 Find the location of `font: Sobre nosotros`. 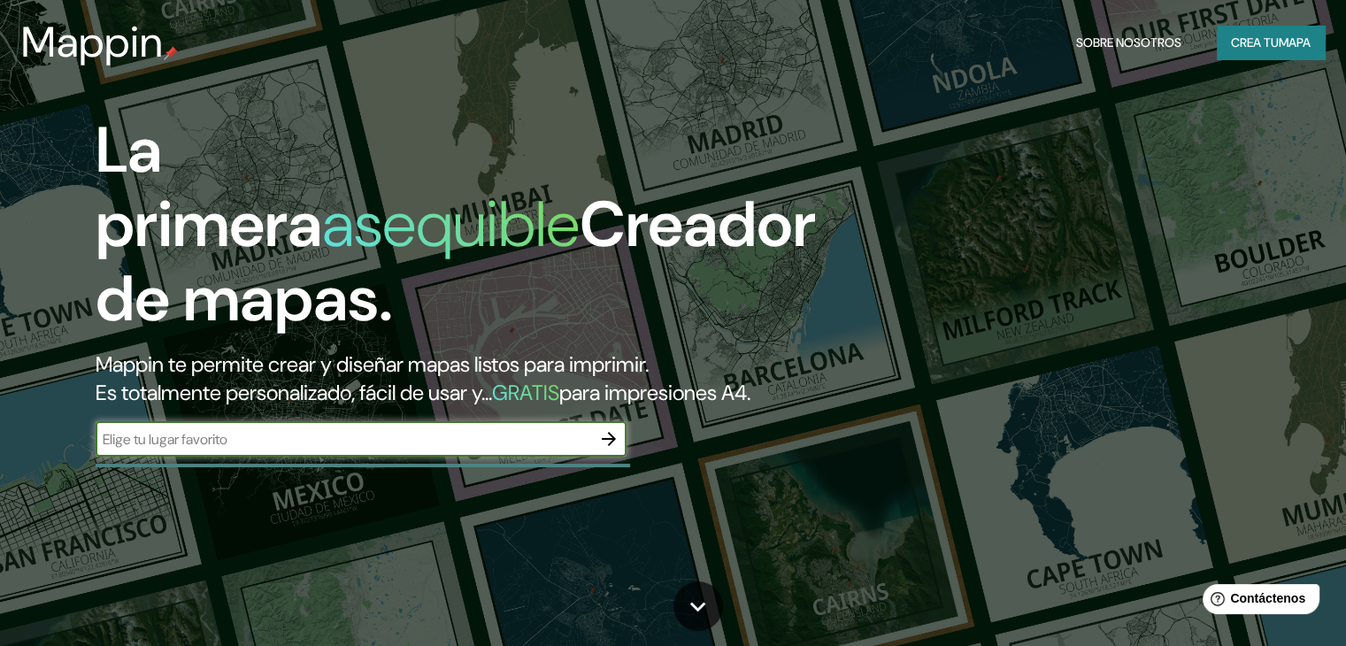

font: Sobre nosotros is located at coordinates (1129, 42).